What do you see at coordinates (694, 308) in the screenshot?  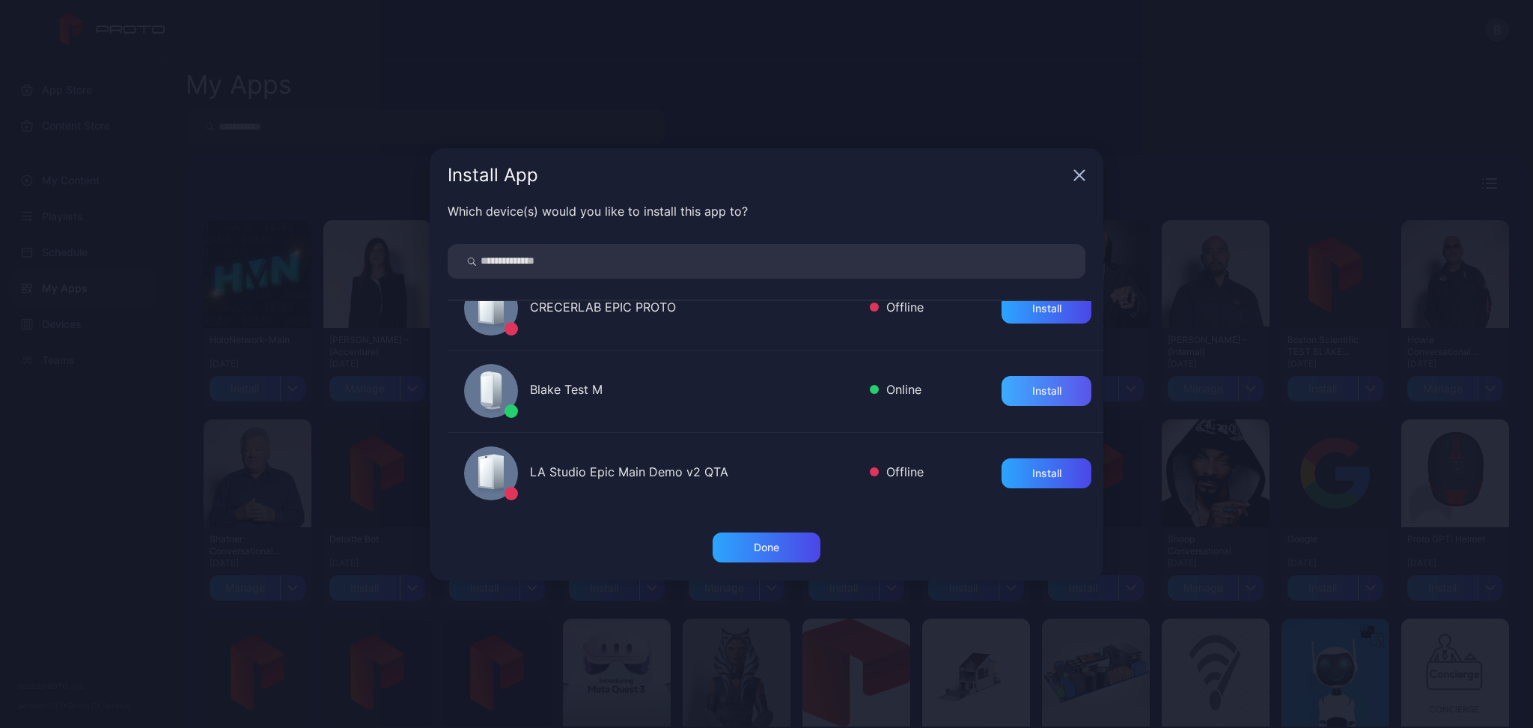 I see `div: CRECERLAB EPIC PROTO` at bounding box center [694, 308].